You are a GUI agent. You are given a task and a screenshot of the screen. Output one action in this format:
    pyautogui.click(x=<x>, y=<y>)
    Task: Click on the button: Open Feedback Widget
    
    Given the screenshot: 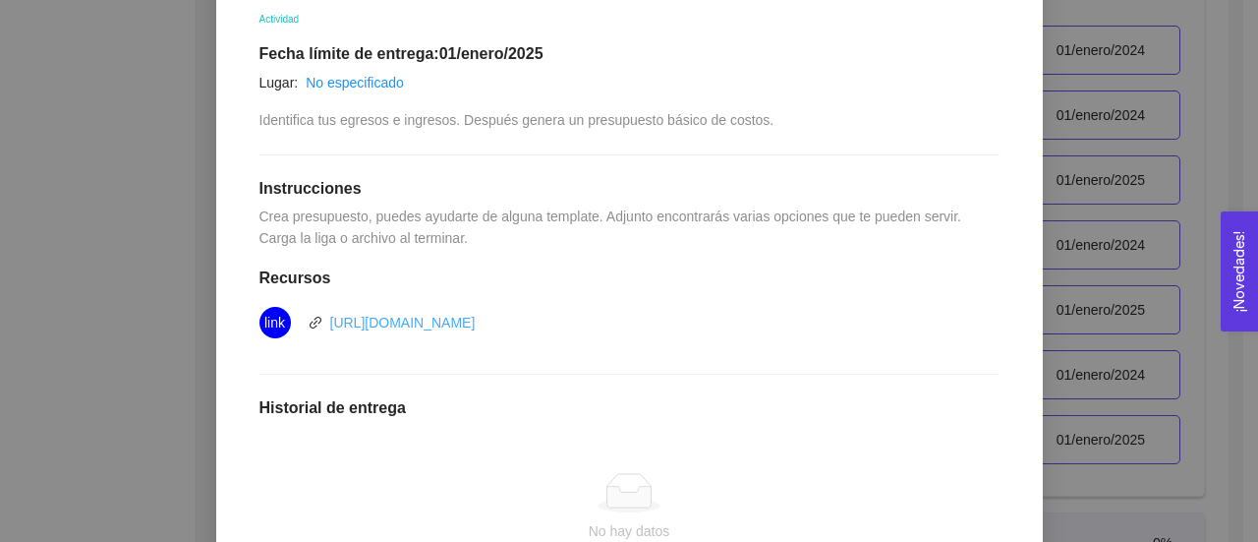 What is the action you would take?
    pyautogui.click(x=1240, y=271)
    